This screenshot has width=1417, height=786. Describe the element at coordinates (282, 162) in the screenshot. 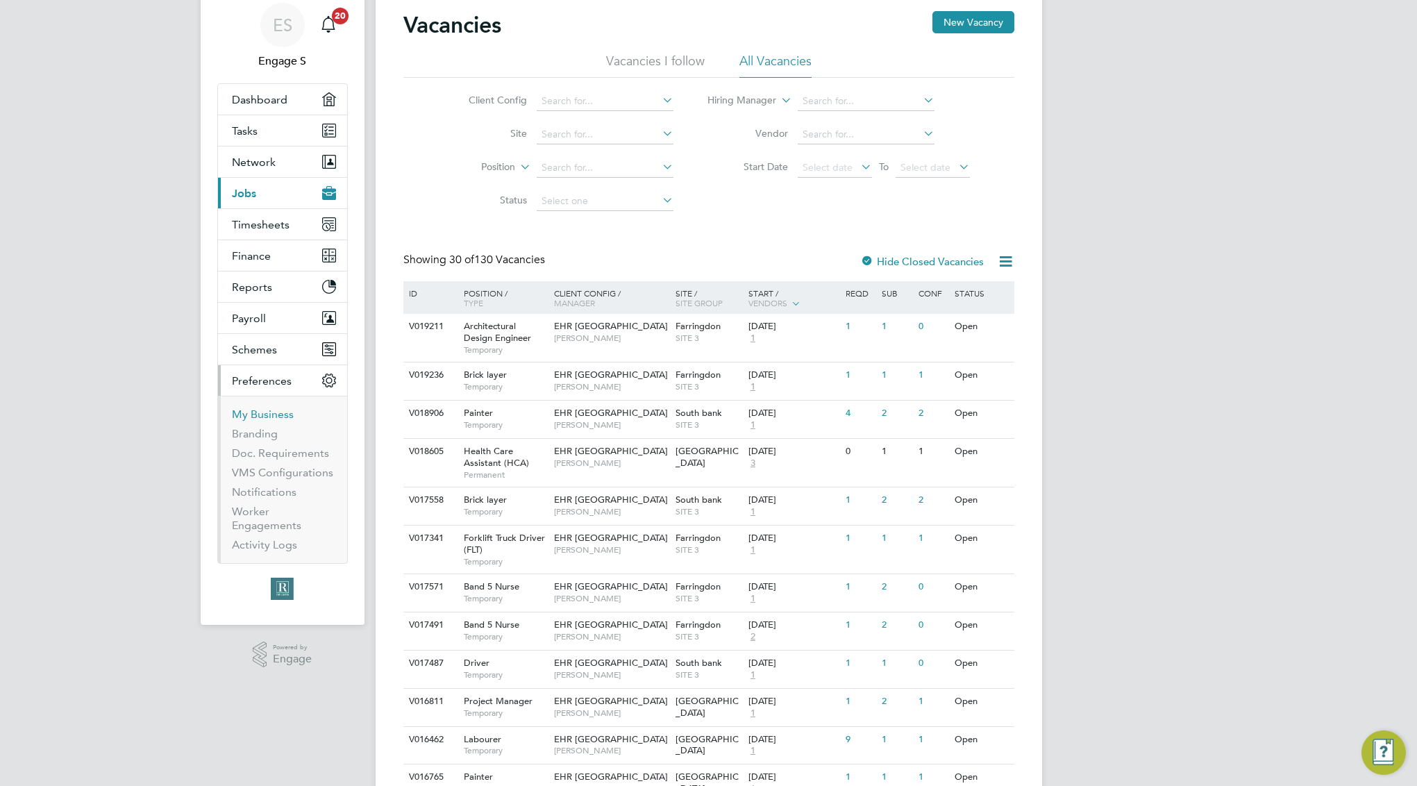

I see `button: Network` at that location.